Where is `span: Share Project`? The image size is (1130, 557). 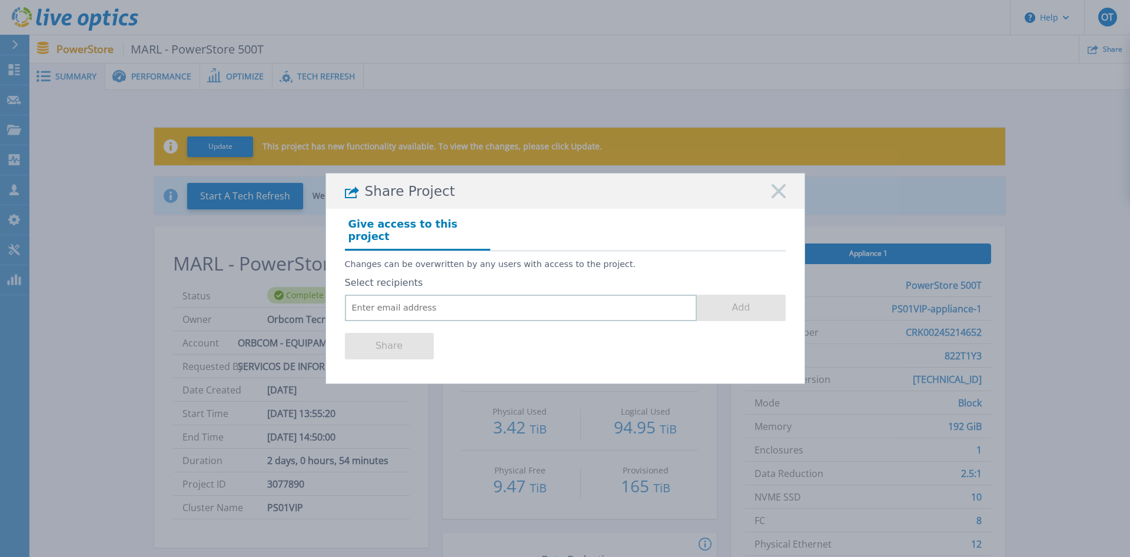
span: Share Project is located at coordinates (410, 191).